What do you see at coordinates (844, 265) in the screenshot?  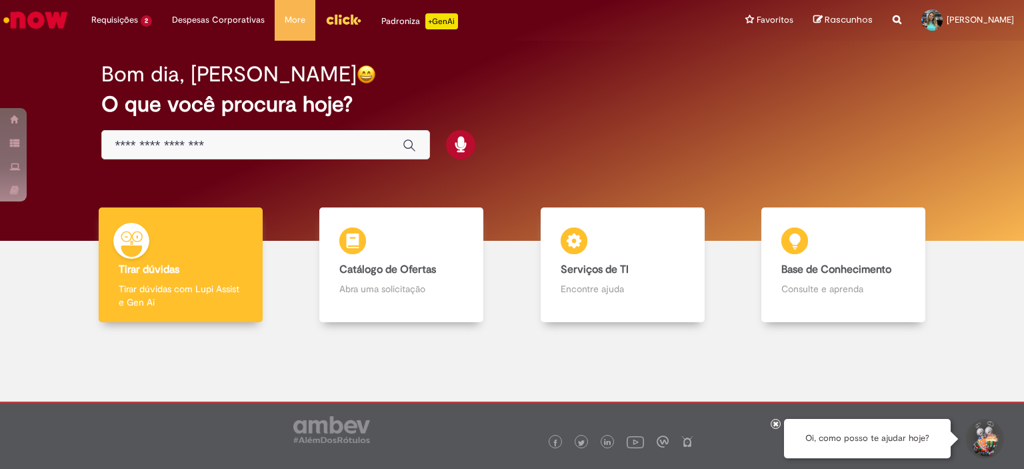 I see `a: Base de Conhecimento Consulte e aprenda` at bounding box center [844, 265].